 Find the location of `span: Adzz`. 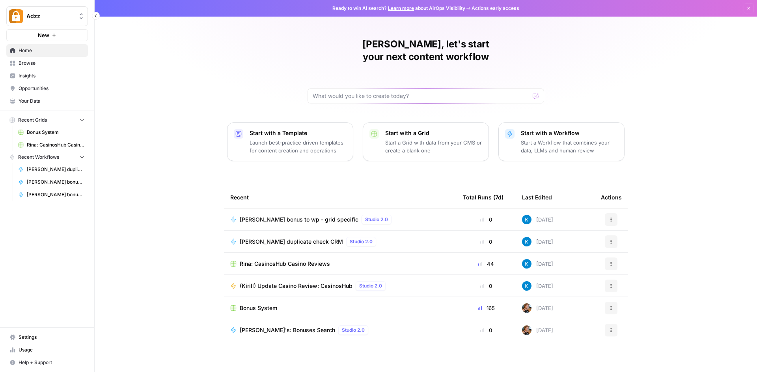

span: Adzz is located at coordinates (50, 16).